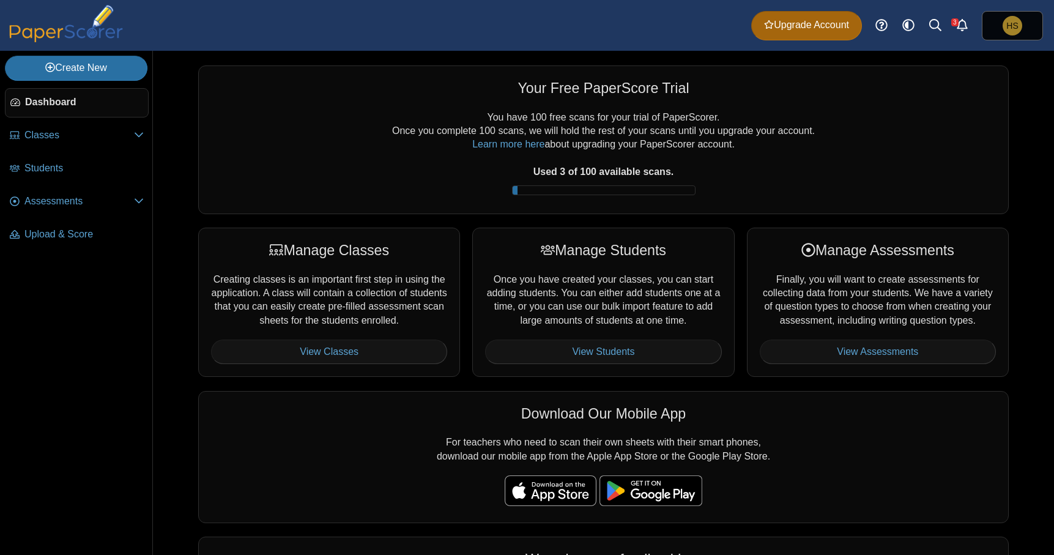  Describe the element at coordinates (329, 250) in the screenshot. I see `div: Manage Classes` at that location.